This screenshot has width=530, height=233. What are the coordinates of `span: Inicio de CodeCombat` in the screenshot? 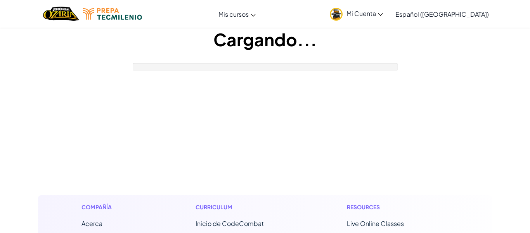 It's located at (230, 223).